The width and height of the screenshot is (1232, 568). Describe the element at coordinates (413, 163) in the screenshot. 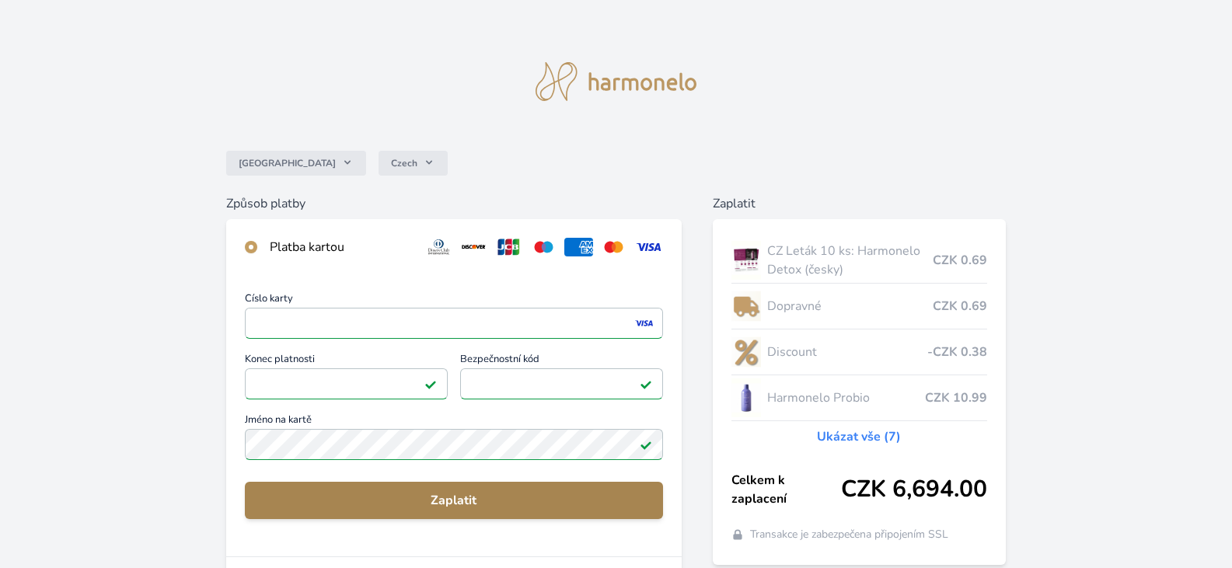

I see `button: Czech` at that location.